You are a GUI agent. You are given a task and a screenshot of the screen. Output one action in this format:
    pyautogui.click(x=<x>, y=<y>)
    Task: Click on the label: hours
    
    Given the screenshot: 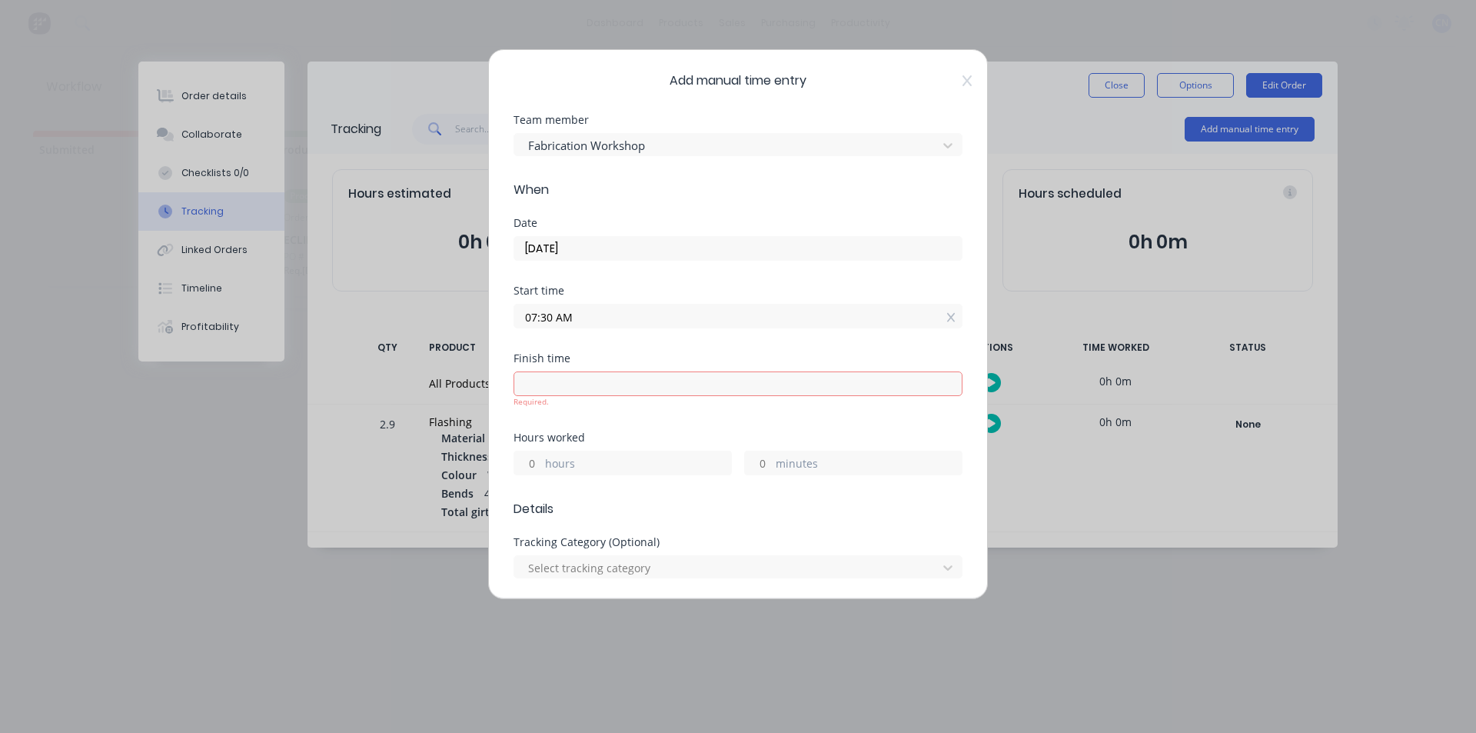 What is the action you would take?
    pyautogui.click(x=638, y=464)
    